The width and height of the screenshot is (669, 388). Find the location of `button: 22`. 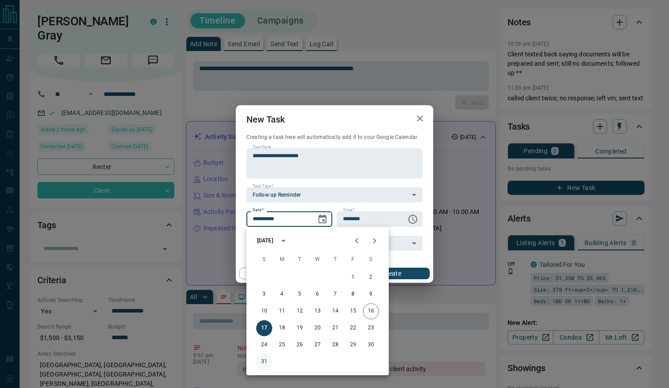

button: 22 is located at coordinates (353, 328).